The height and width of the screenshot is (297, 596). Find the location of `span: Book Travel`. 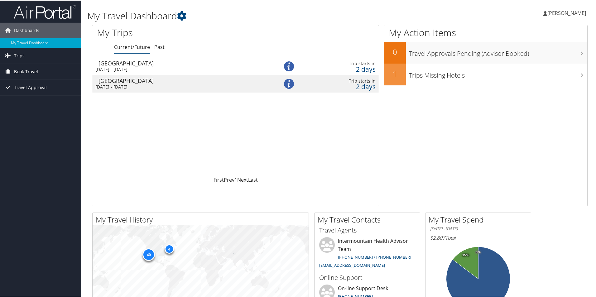

span: Book Travel is located at coordinates (26, 71).